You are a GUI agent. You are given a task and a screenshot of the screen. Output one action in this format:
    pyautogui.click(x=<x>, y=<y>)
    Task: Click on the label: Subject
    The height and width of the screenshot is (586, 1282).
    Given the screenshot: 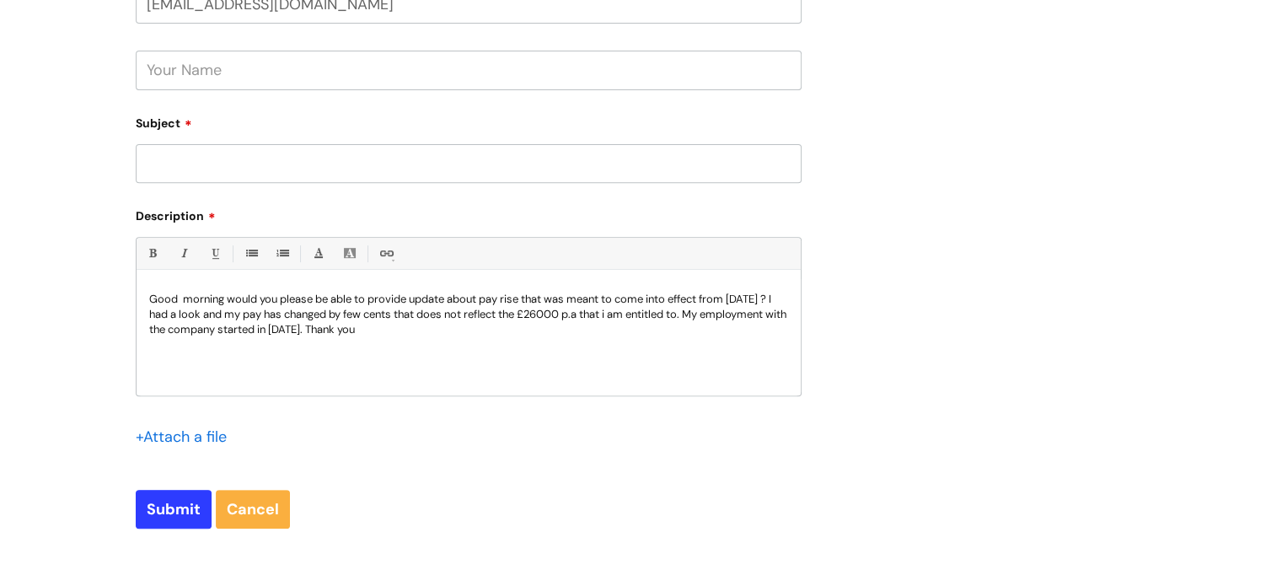 What is the action you would take?
    pyautogui.click(x=469, y=121)
    